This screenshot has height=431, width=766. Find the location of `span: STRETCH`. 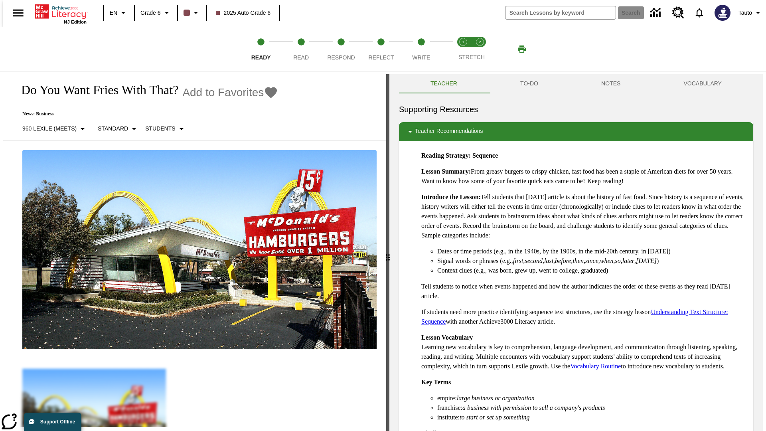

span: STRETCH is located at coordinates (471, 57).